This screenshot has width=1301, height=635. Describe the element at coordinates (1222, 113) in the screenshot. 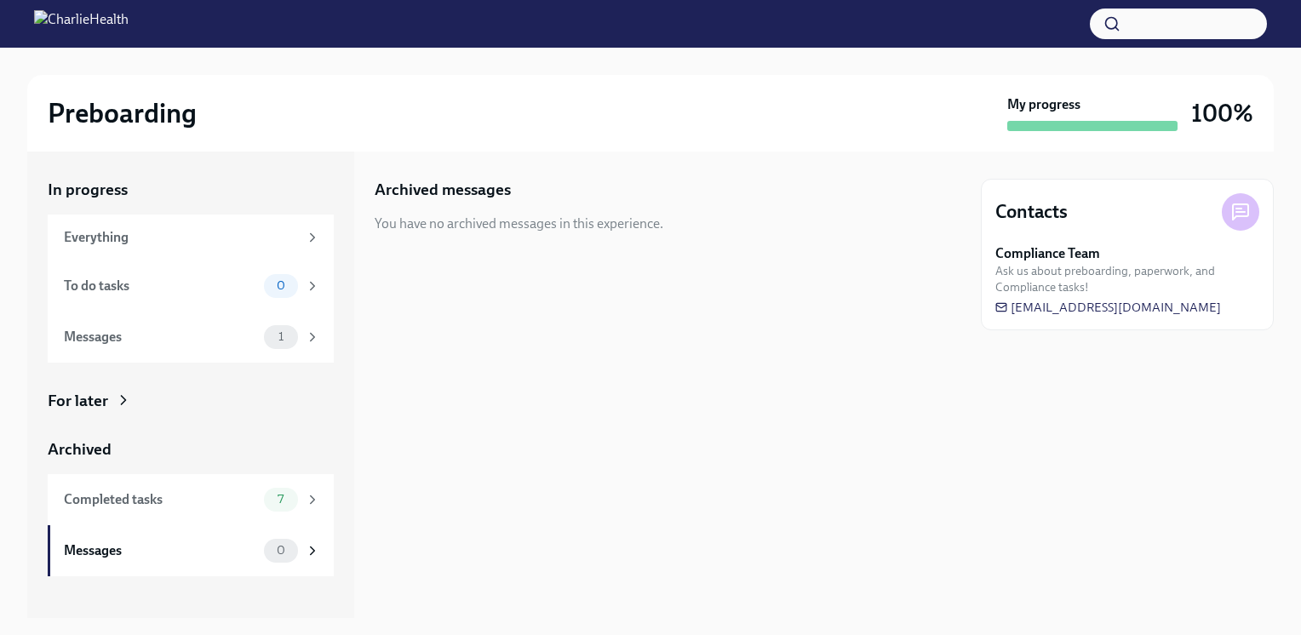

I see `h3: 100%` at that location.